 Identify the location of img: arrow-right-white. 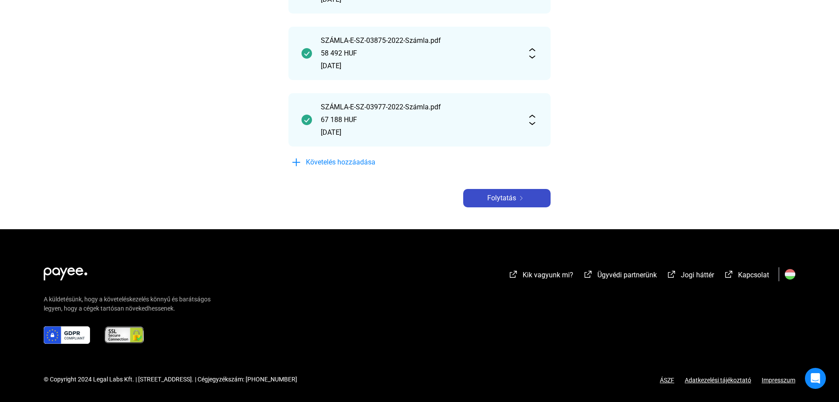
(522, 198).